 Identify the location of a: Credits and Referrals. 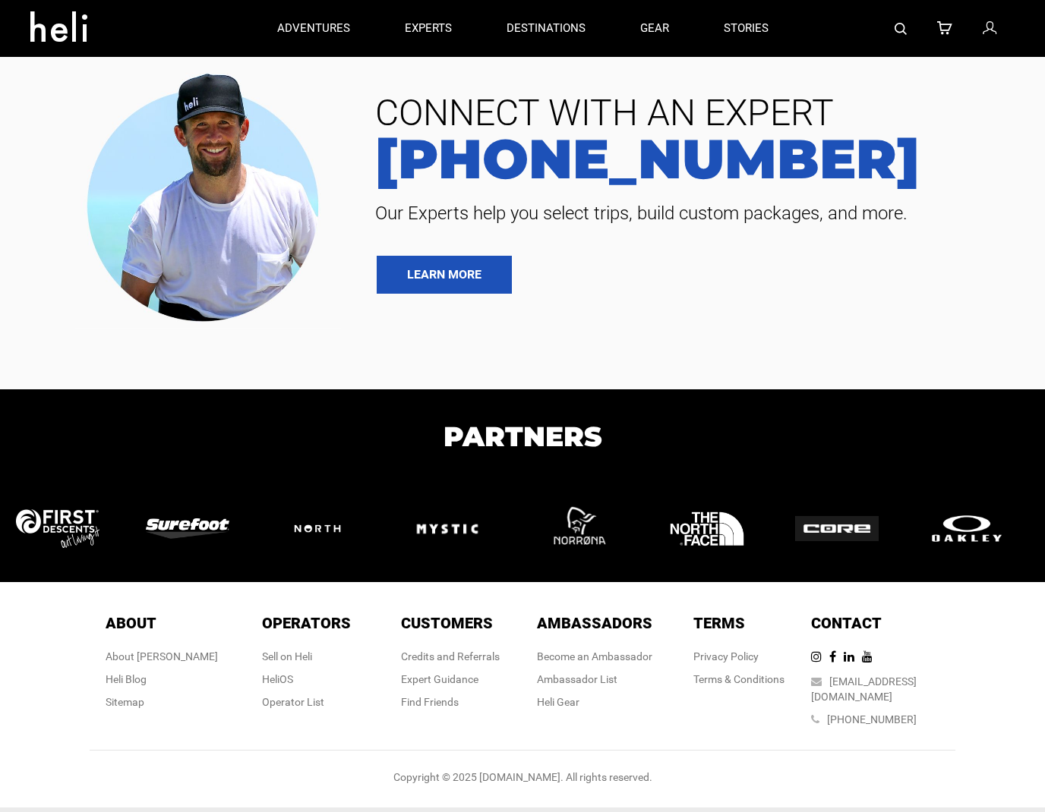
(450, 657).